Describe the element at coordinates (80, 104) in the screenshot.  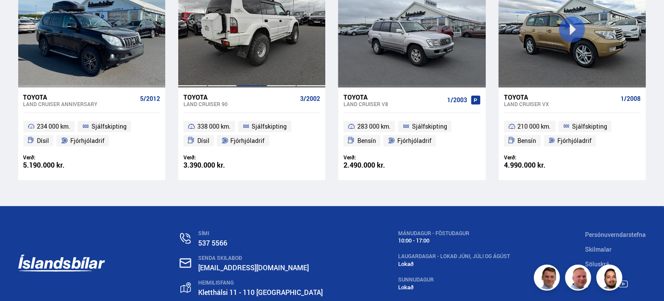
I see `div: Land Cruiser ANNIVERSARY` at that location.